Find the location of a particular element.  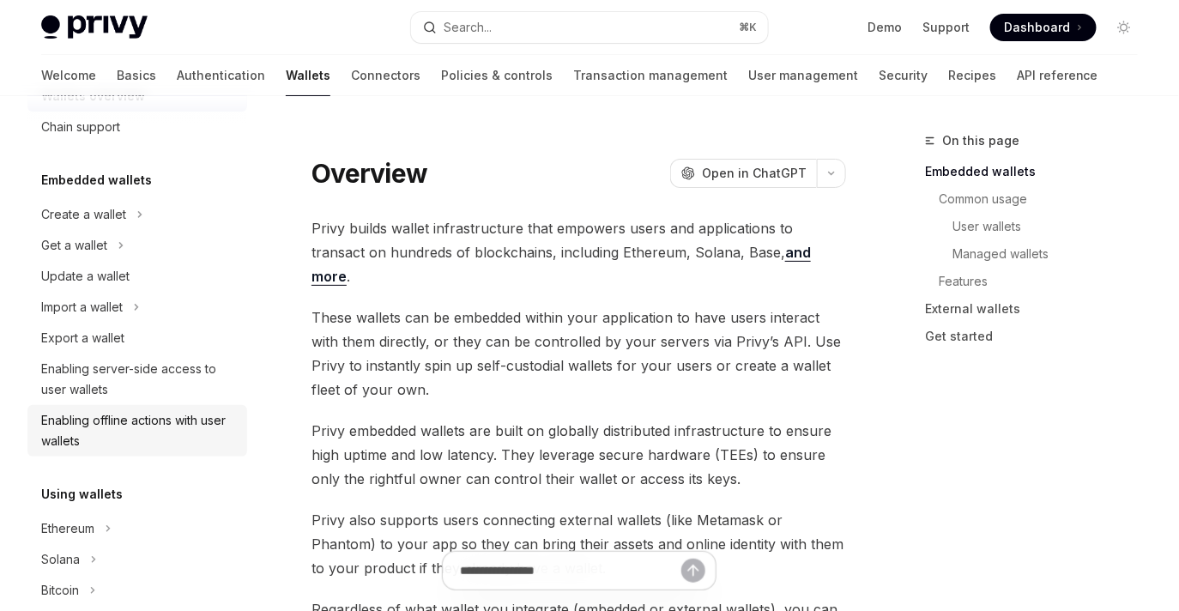

a: API reference is located at coordinates (1057, 76).